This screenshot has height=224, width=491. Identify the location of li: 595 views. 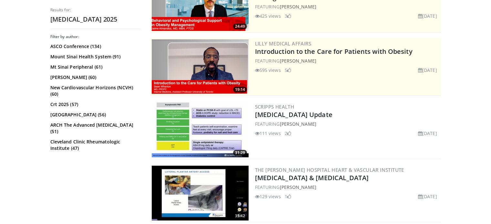
(268, 70).